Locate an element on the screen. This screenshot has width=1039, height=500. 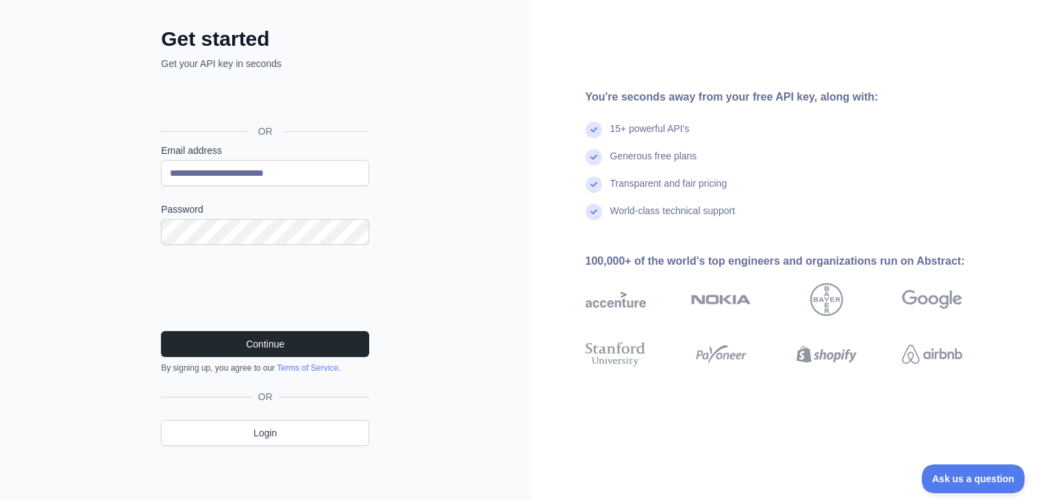
label: Password is located at coordinates (265, 210).